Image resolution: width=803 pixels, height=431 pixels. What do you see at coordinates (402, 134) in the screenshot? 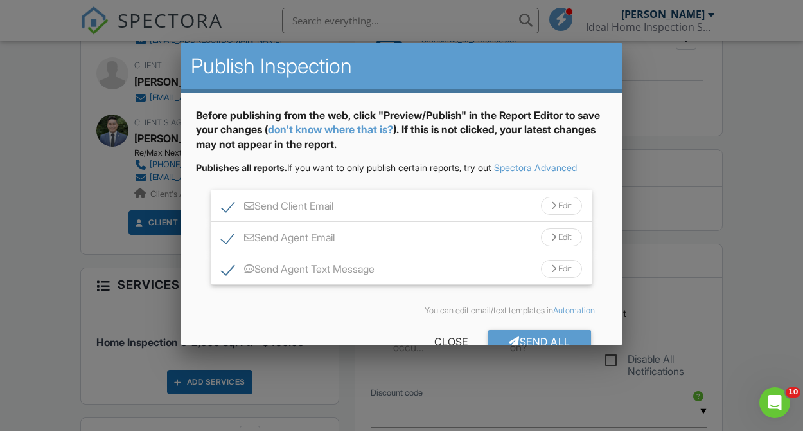
I see `div: Before publishing from the web, click "Preview/Publish" in the Report Editor to save your changes...` at bounding box center [402, 134].